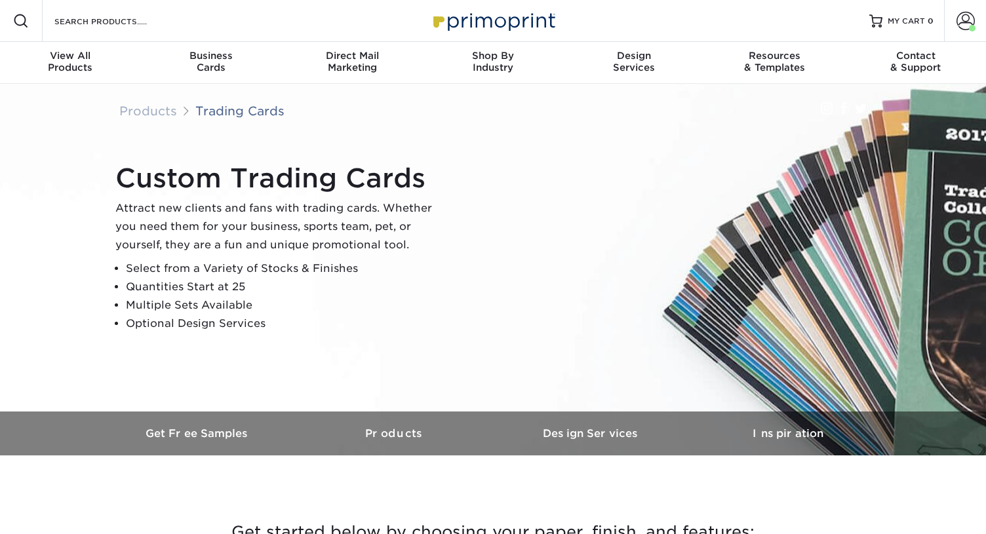  Describe the element at coordinates (198, 433) in the screenshot. I see `a: Get Free Samples` at that location.